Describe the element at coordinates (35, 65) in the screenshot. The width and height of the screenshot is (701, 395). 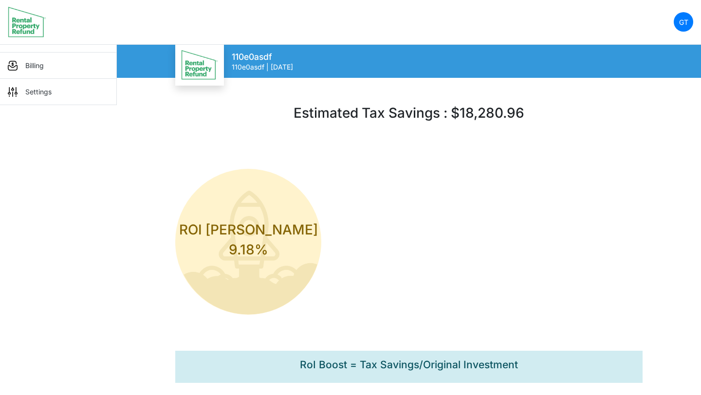
I see `p: Billing` at that location.